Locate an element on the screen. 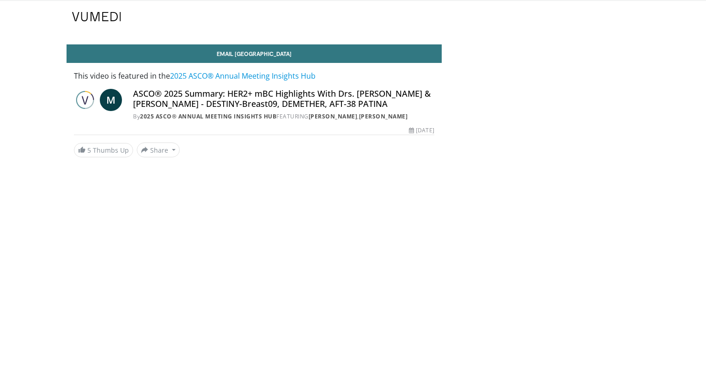  img: 2025 ASCO® Annual Meeting Insights Hub is located at coordinates (85, 100).